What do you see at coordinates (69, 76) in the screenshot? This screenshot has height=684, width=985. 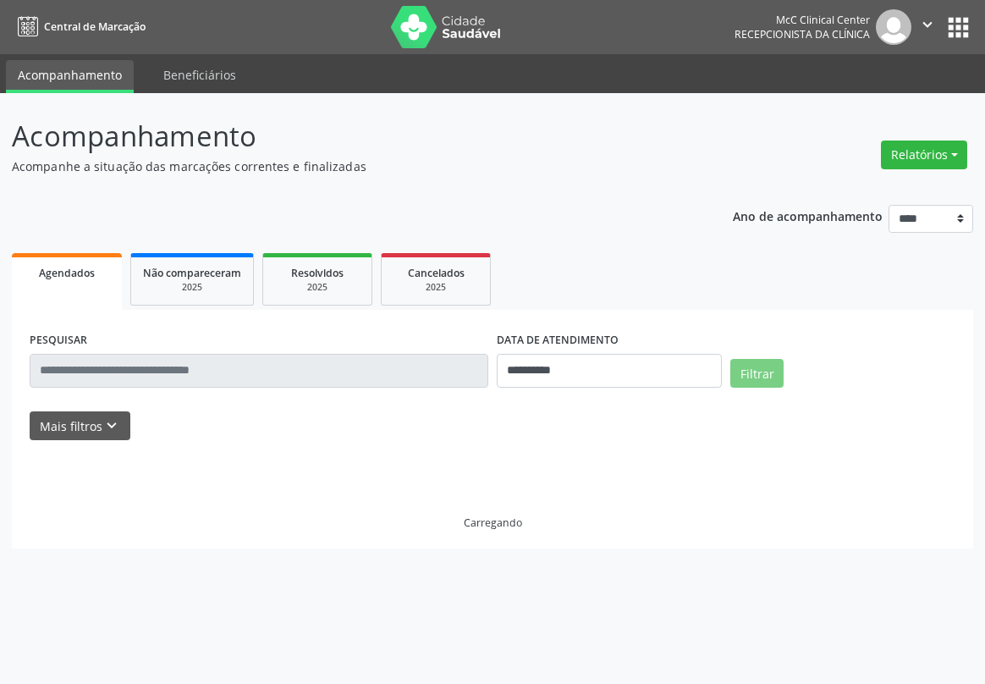 I see `a: Acompanhamento` at bounding box center [69, 76].